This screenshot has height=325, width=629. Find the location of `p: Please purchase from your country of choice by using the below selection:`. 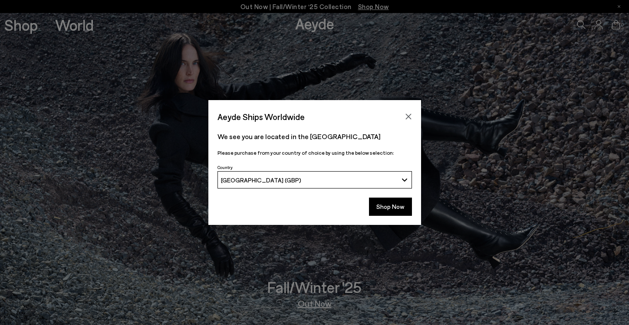

p: Please purchase from your country of choice by using the below selection: is located at coordinates (315, 153).